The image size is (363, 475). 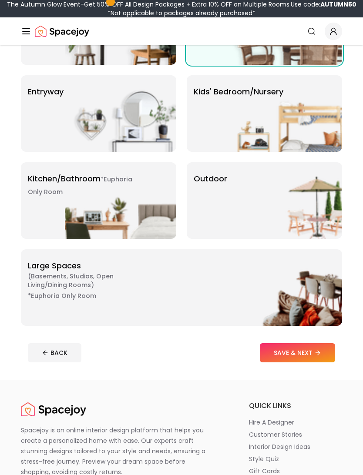 What do you see at coordinates (238, 92) in the screenshot?
I see `p: Kids' Bedroom/Nursery` at bounding box center [238, 92].